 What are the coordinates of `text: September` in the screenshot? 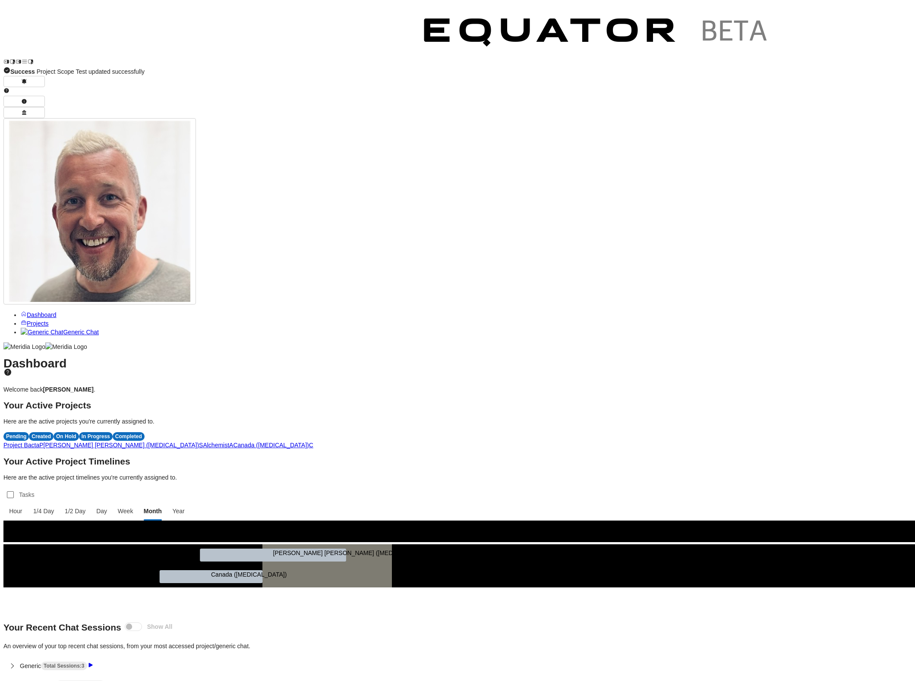 It's located at (471, 536).